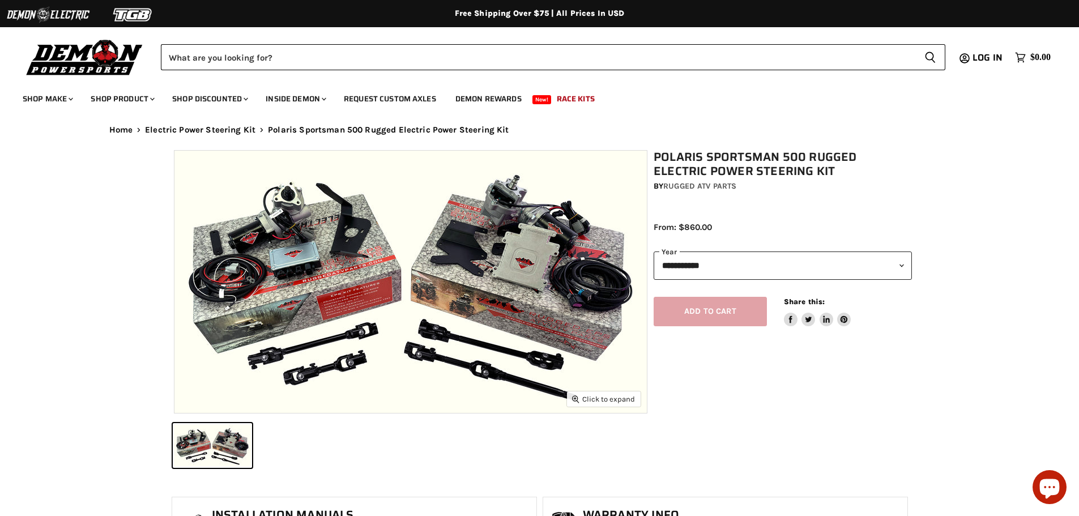  What do you see at coordinates (411, 282) in the screenshot?
I see `img: IMAGE` at bounding box center [411, 282].